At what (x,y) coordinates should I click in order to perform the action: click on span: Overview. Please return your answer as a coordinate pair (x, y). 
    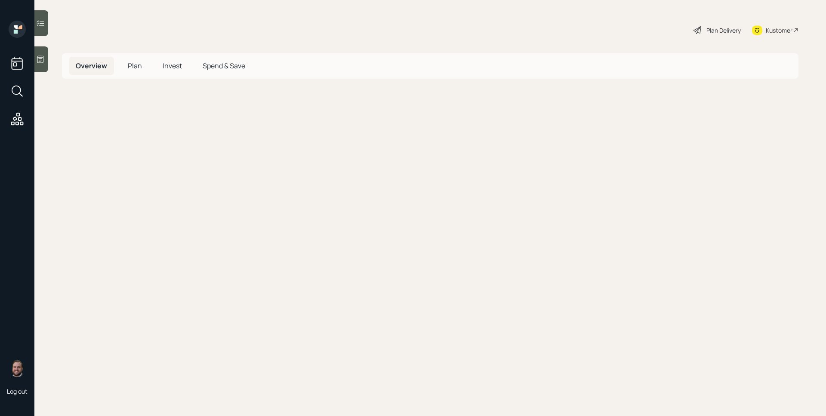
    Looking at the image, I should click on (91, 66).